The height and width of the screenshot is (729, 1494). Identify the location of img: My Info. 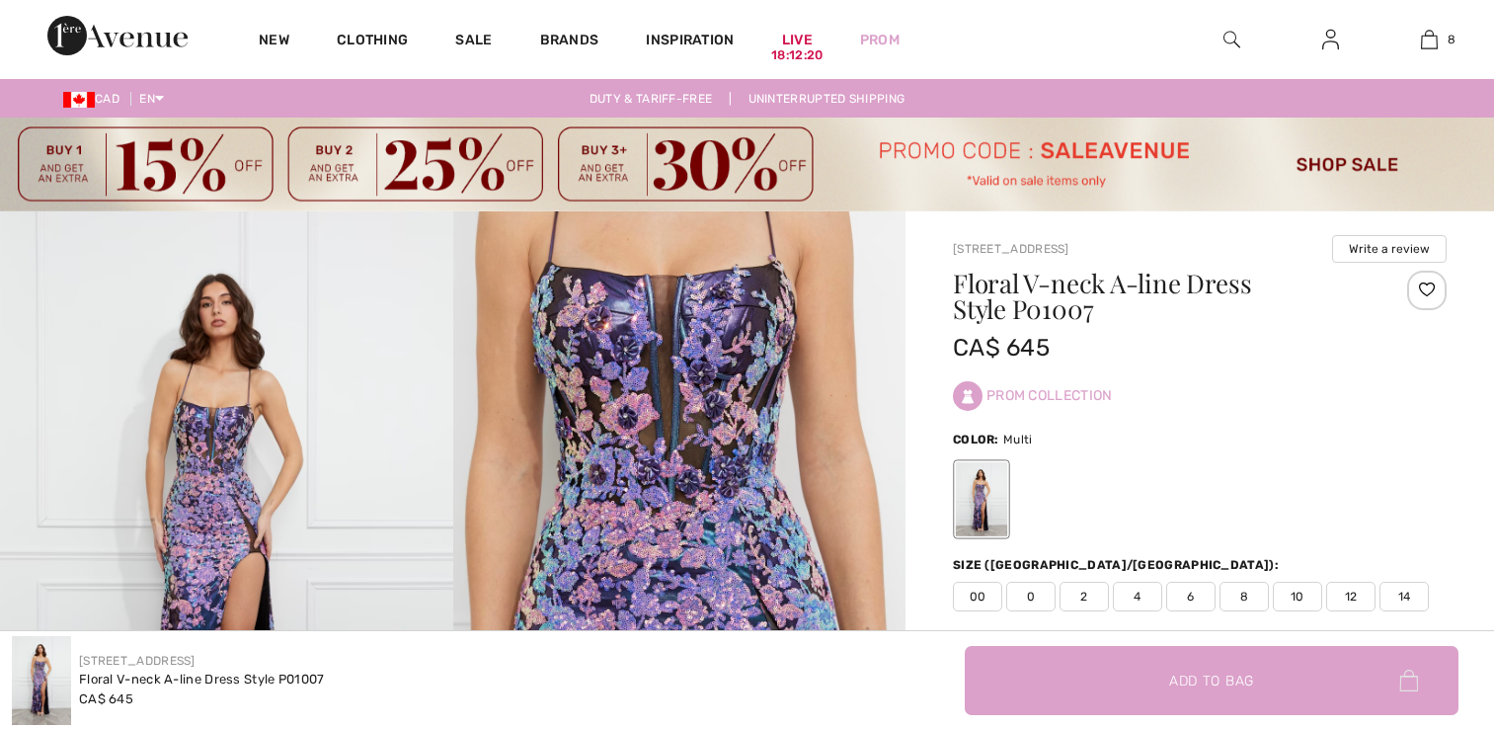
(1330, 40).